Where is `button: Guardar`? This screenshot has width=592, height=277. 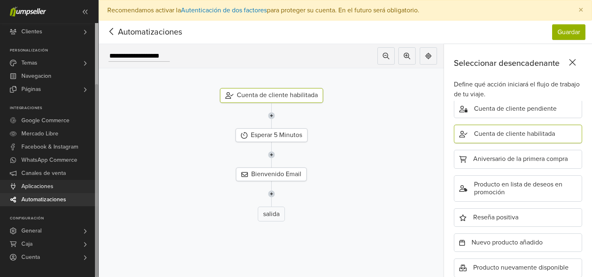 button: Guardar is located at coordinates (569, 32).